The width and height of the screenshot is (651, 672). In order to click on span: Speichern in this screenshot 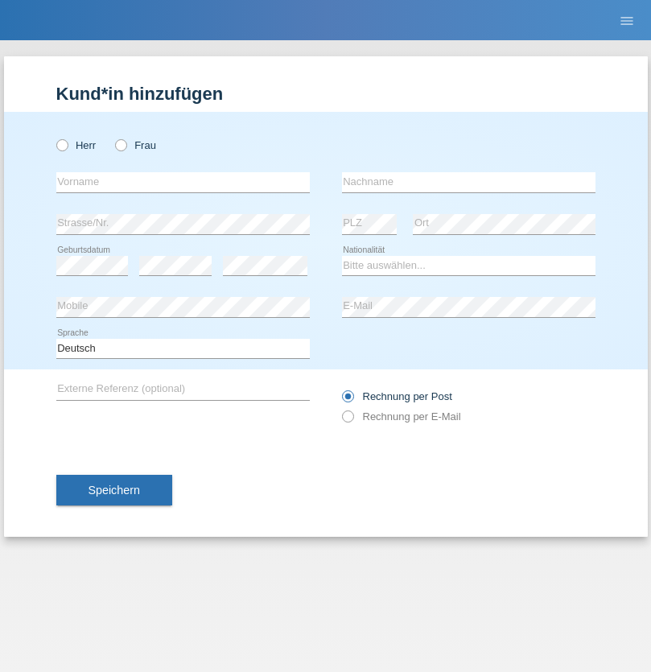, I will do `click(114, 490)`.